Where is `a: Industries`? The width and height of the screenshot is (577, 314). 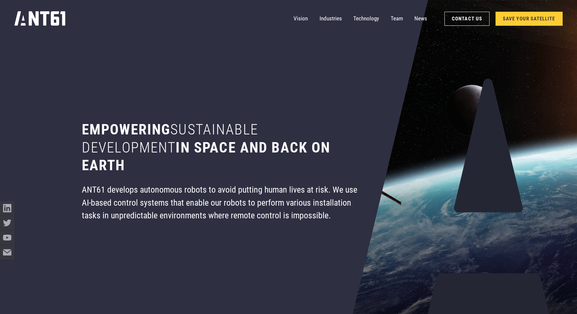
a: Industries is located at coordinates (331, 18).